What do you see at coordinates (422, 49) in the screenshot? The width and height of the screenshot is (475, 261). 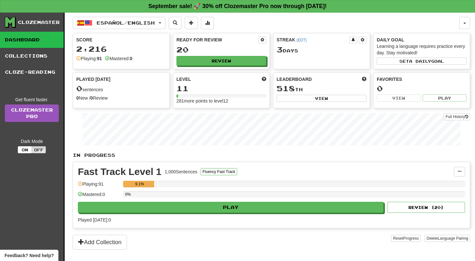 I see `div: Learning a language requires practice every day. Stay motivated!` at bounding box center [422, 49].